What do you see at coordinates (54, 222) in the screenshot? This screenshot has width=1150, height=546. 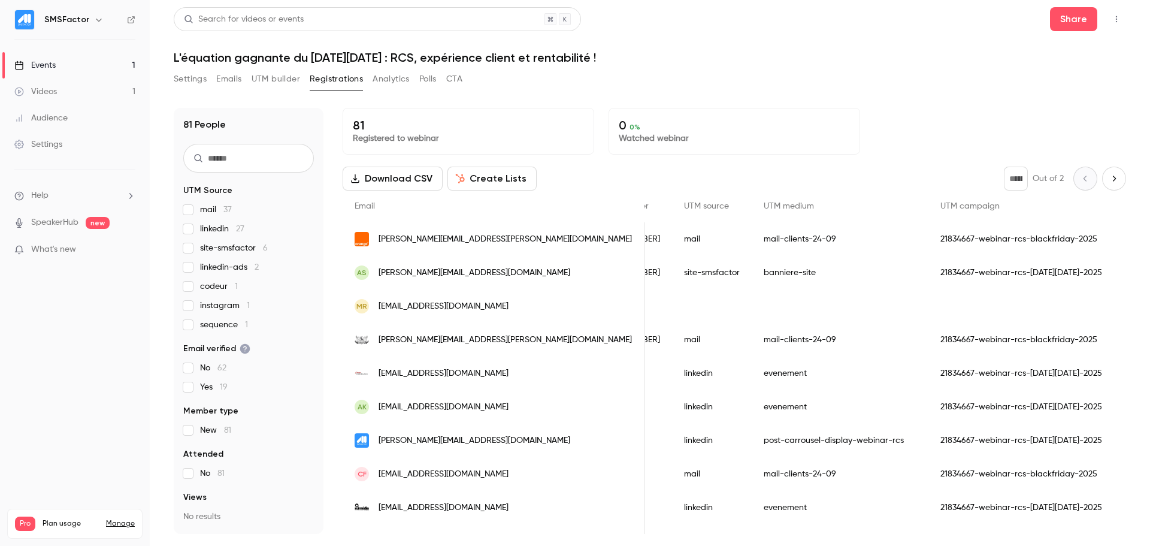 I see `a: SpeakerHub` at bounding box center [54, 222].